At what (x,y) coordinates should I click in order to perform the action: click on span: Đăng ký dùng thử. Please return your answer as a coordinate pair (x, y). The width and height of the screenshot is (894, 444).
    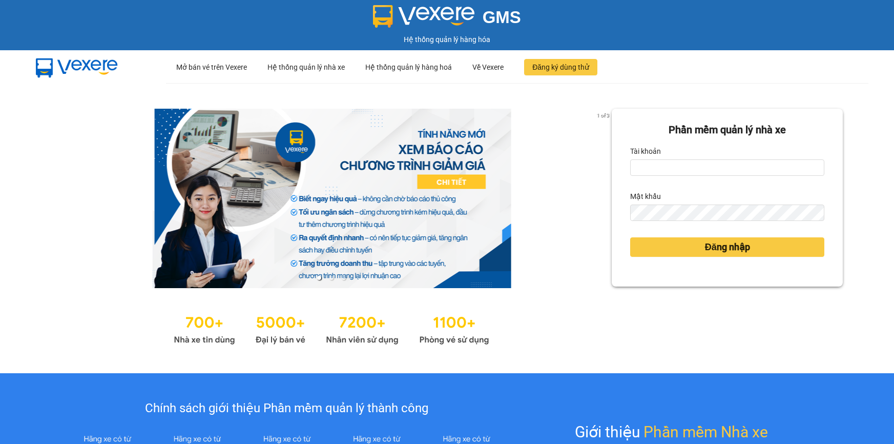
    Looking at the image, I should click on (561, 67).